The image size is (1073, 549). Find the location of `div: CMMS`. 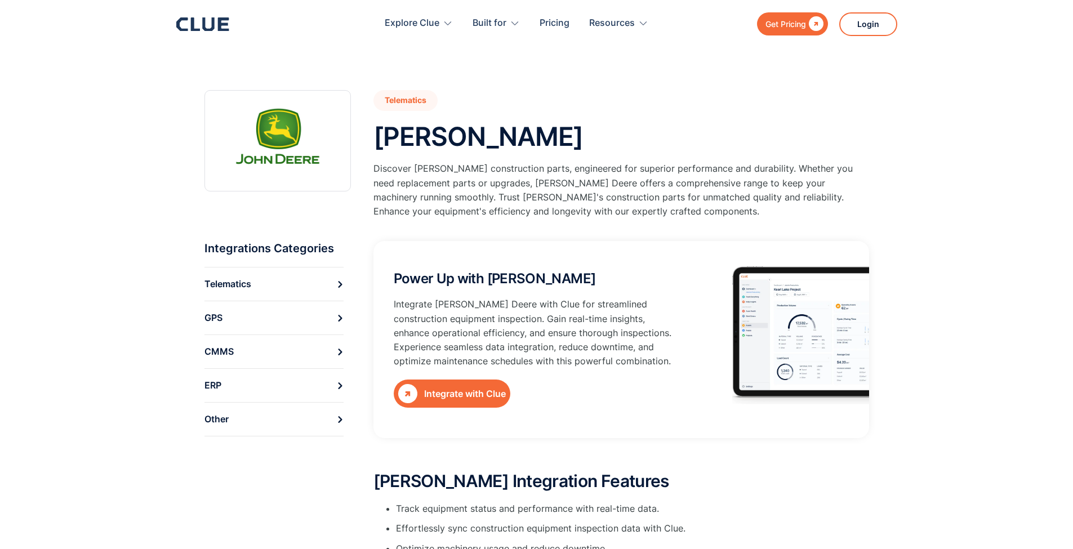

div: CMMS is located at coordinates (219, 352).